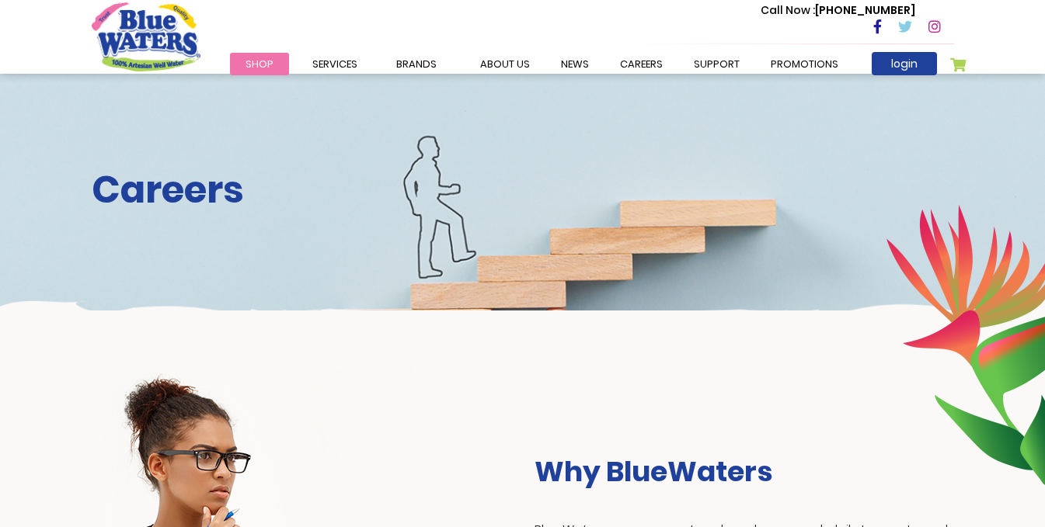 This screenshot has height=527, width=1045. What do you see at coordinates (259, 64) in the screenshot?
I see `a: Shop` at bounding box center [259, 64].